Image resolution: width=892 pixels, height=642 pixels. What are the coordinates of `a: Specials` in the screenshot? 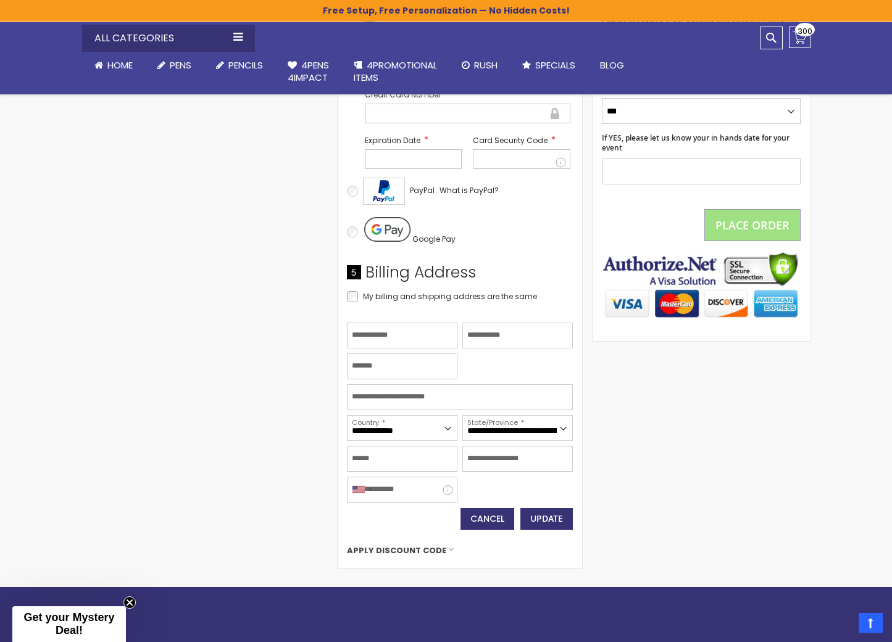 It's located at (549, 65).